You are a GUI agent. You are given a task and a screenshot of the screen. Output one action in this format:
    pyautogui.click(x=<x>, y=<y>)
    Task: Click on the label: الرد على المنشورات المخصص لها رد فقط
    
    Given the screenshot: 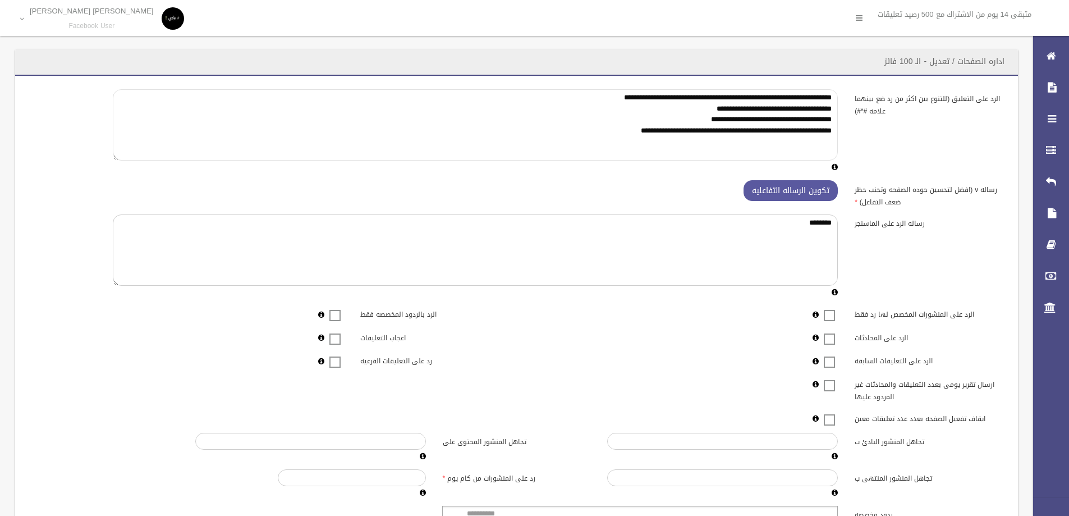 What is the action you would take?
    pyautogui.click(x=929, y=313)
    